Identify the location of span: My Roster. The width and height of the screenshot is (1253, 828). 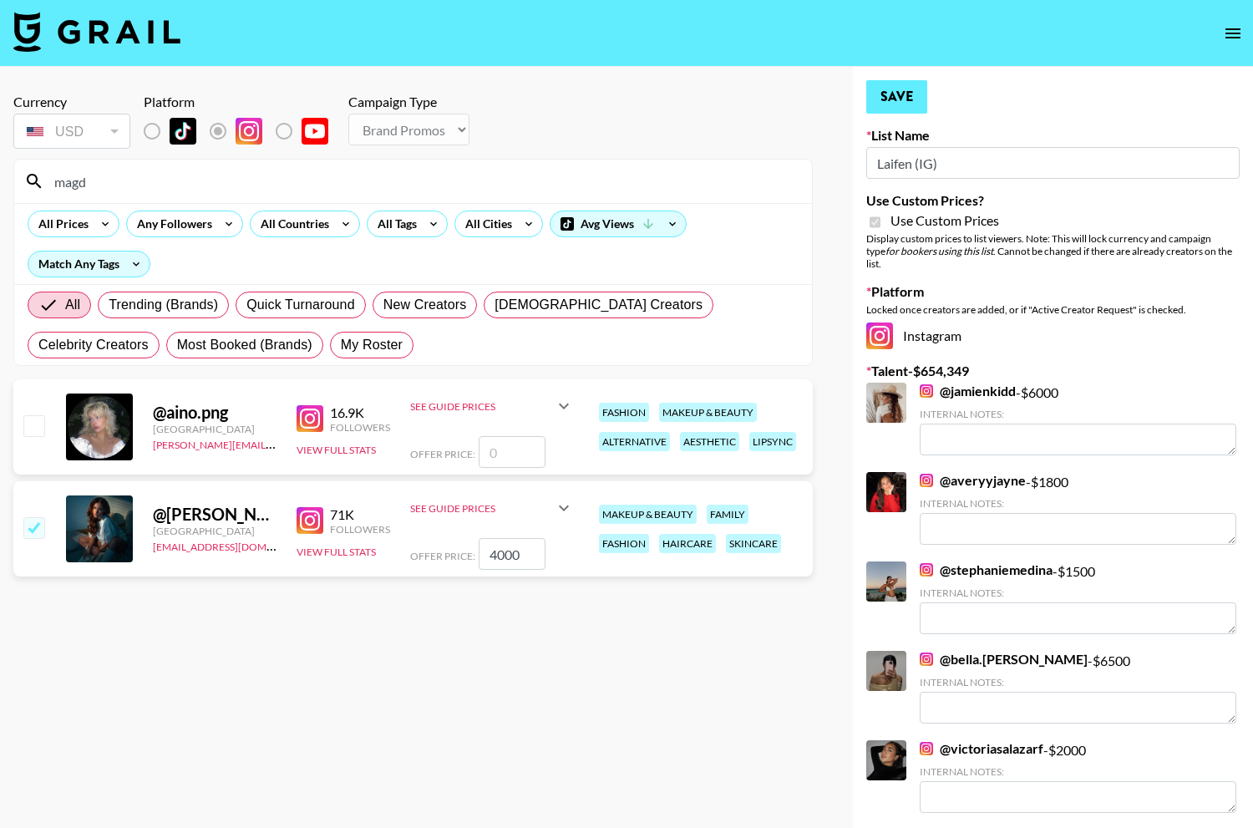
(372, 345).